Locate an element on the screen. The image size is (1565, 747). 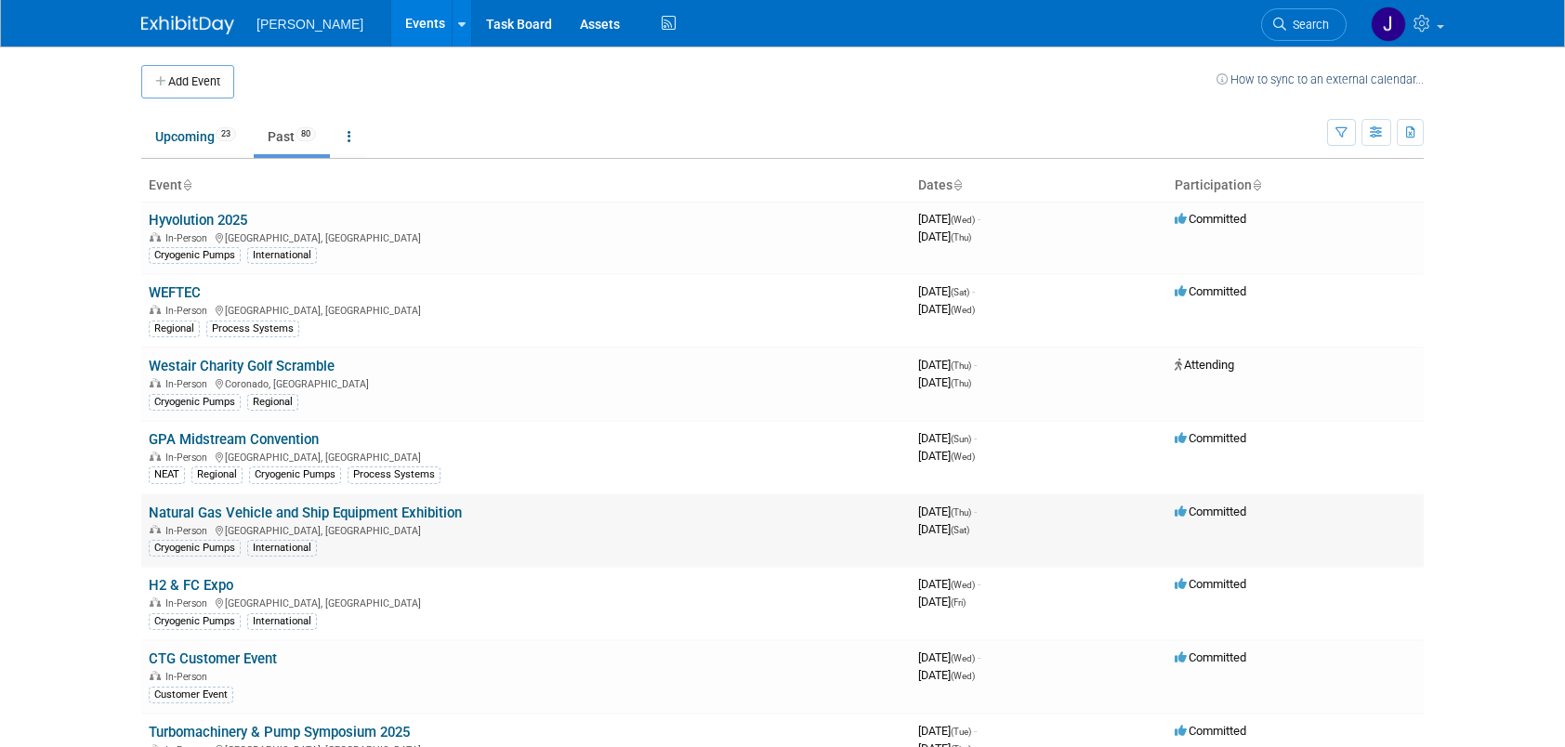
span: 80 is located at coordinates (306, 134).